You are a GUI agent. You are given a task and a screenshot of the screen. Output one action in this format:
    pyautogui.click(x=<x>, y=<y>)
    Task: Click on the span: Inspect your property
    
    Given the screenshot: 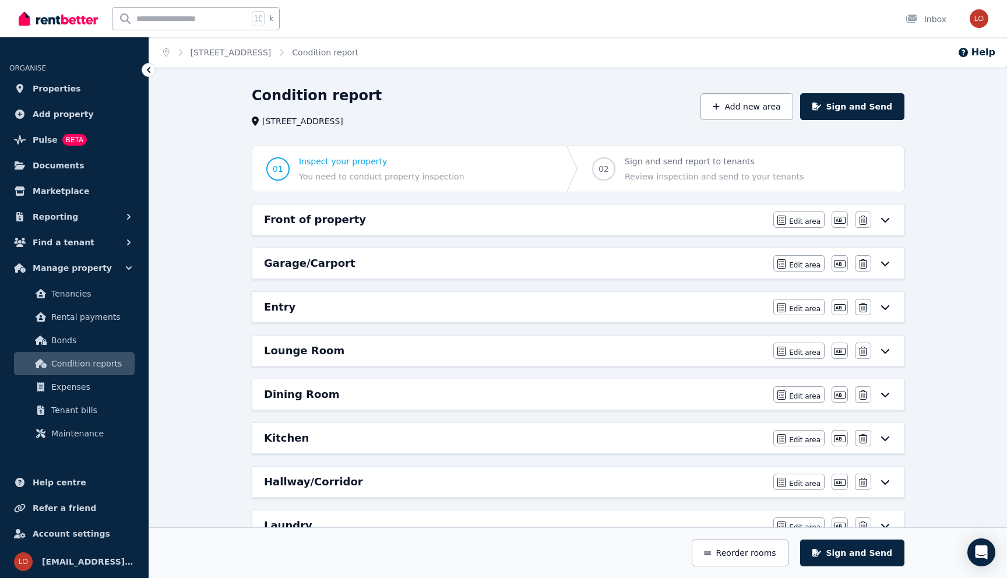 What is the action you would take?
    pyautogui.click(x=382, y=161)
    